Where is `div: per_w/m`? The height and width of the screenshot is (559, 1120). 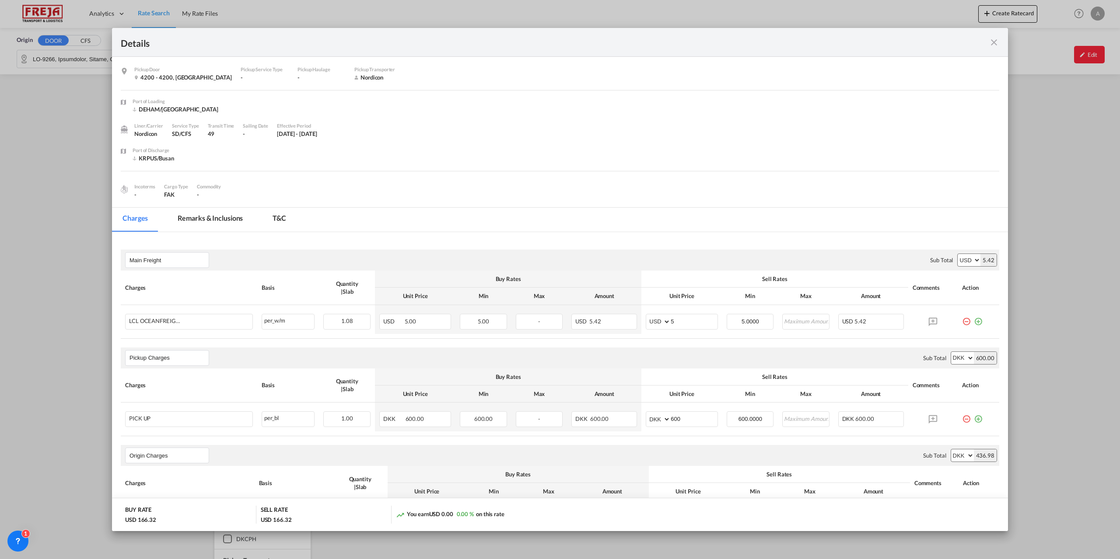
div: per_w/m is located at coordinates (288, 320).